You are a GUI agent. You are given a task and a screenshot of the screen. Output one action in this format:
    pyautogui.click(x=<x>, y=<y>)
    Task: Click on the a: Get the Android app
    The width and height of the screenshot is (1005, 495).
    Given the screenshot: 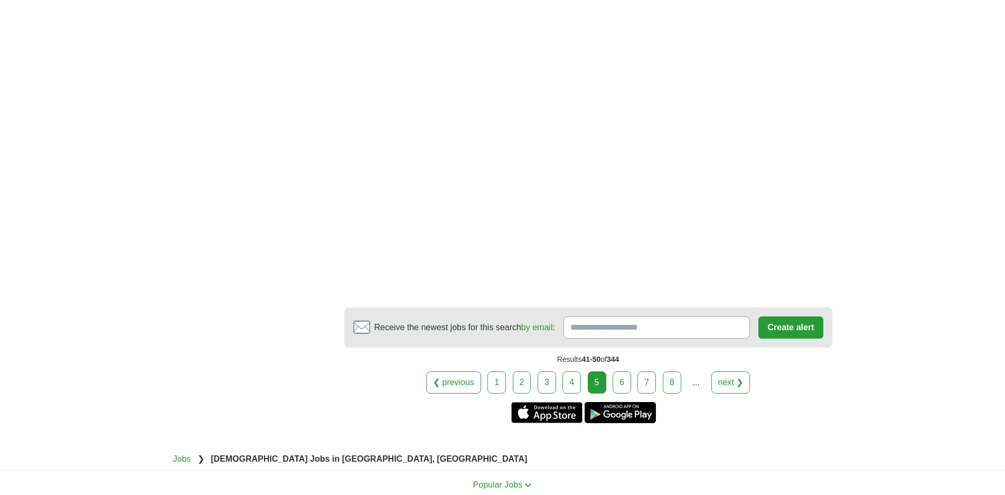 What is the action you would take?
    pyautogui.click(x=620, y=413)
    